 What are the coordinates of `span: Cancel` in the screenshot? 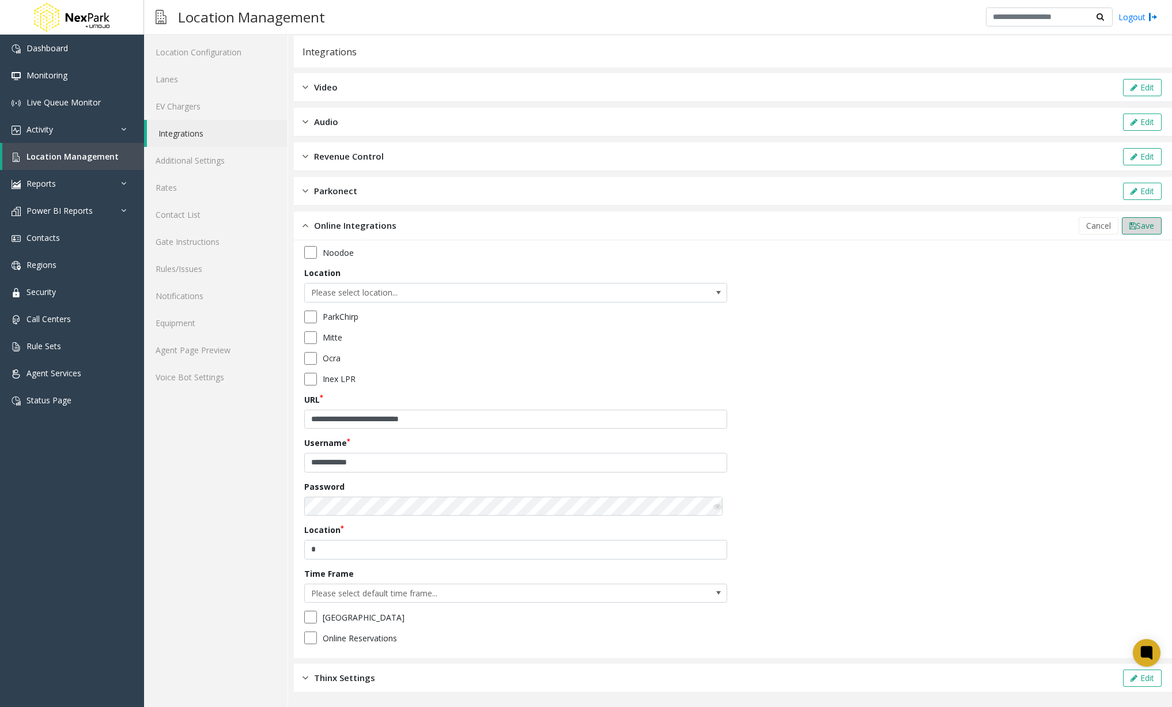 It's located at (1098, 225).